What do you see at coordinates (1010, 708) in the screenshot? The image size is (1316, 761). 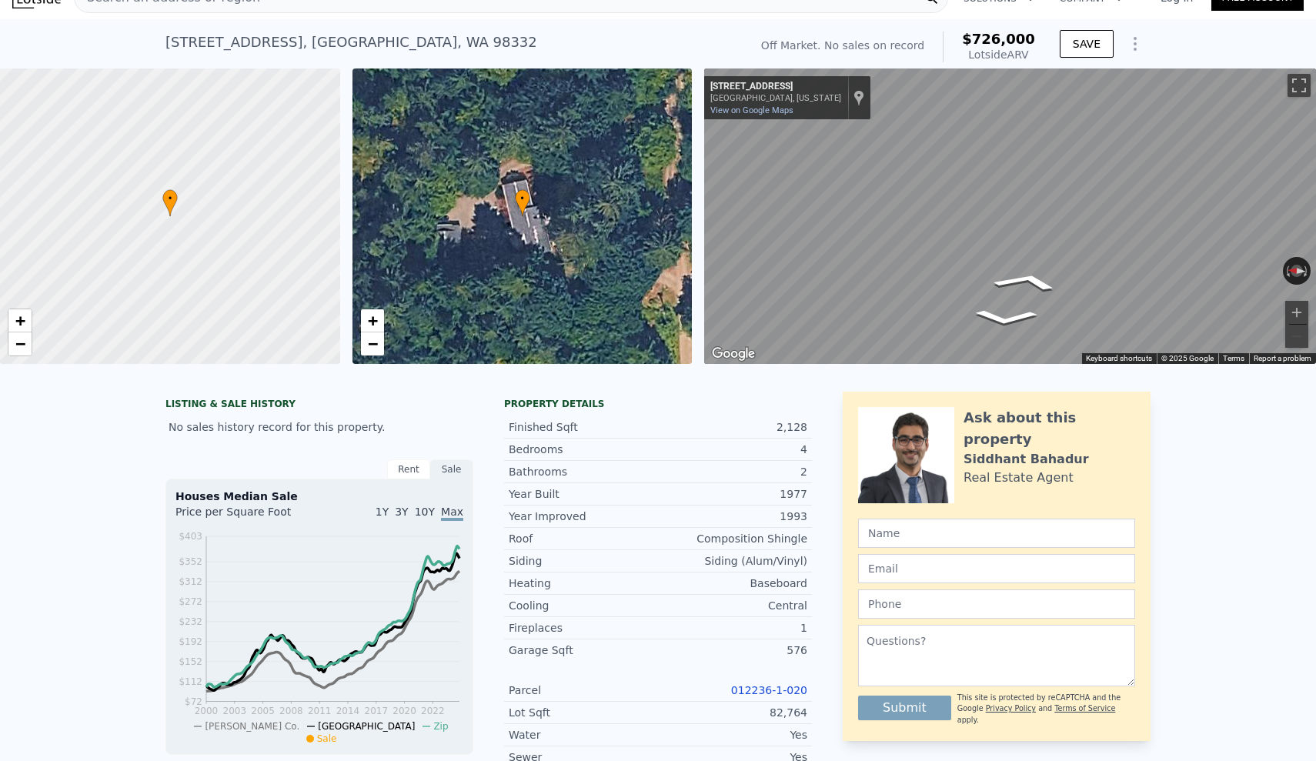 I see `a: Privacy Policy` at bounding box center [1010, 708].